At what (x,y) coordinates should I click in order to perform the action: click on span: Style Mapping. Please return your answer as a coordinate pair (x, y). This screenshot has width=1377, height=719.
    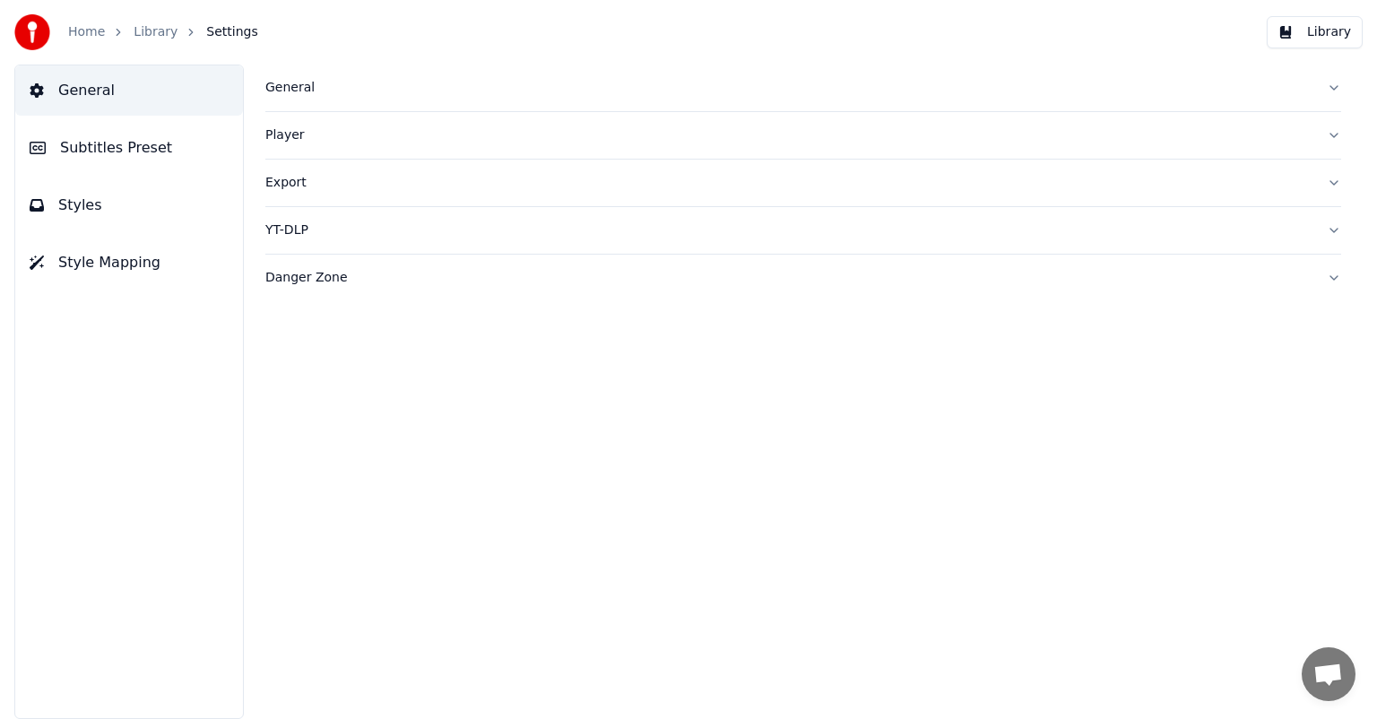
    Looking at the image, I should click on (109, 263).